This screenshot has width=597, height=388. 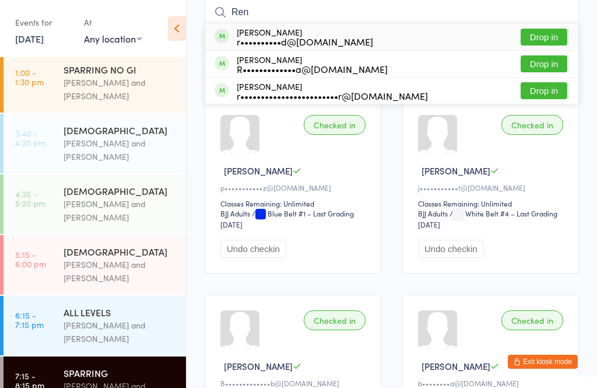 I want to click on div: Events for, so click(x=44, y=22).